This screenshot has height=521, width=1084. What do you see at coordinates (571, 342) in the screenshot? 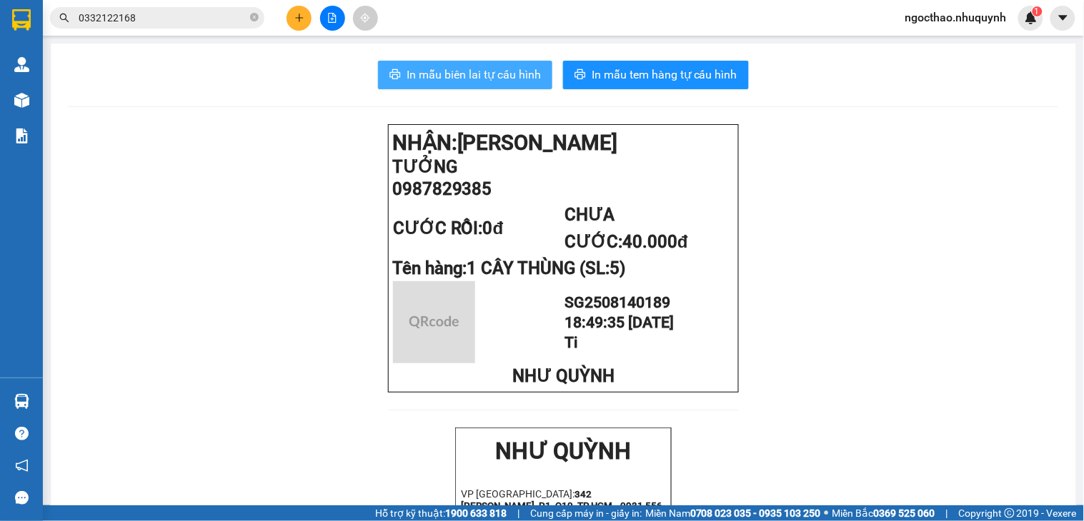
I see `span: Ti` at bounding box center [571, 342].